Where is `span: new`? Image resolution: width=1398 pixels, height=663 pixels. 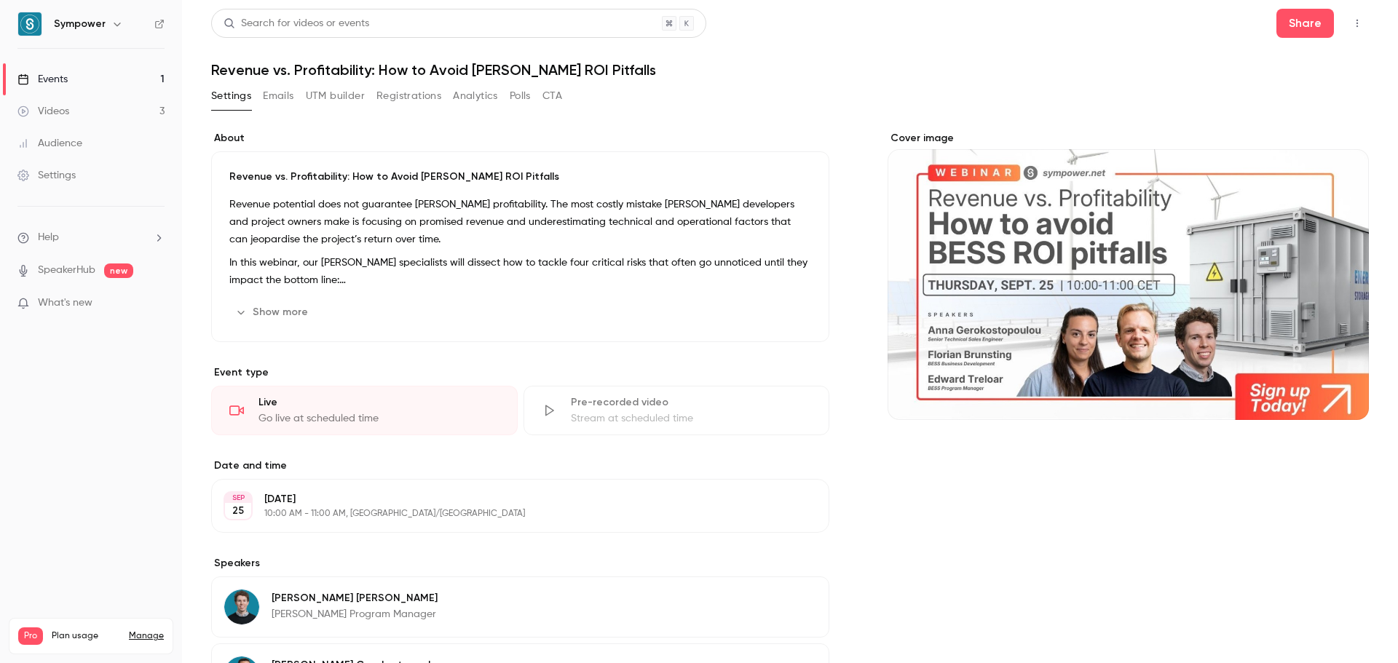 span: new is located at coordinates (119, 271).